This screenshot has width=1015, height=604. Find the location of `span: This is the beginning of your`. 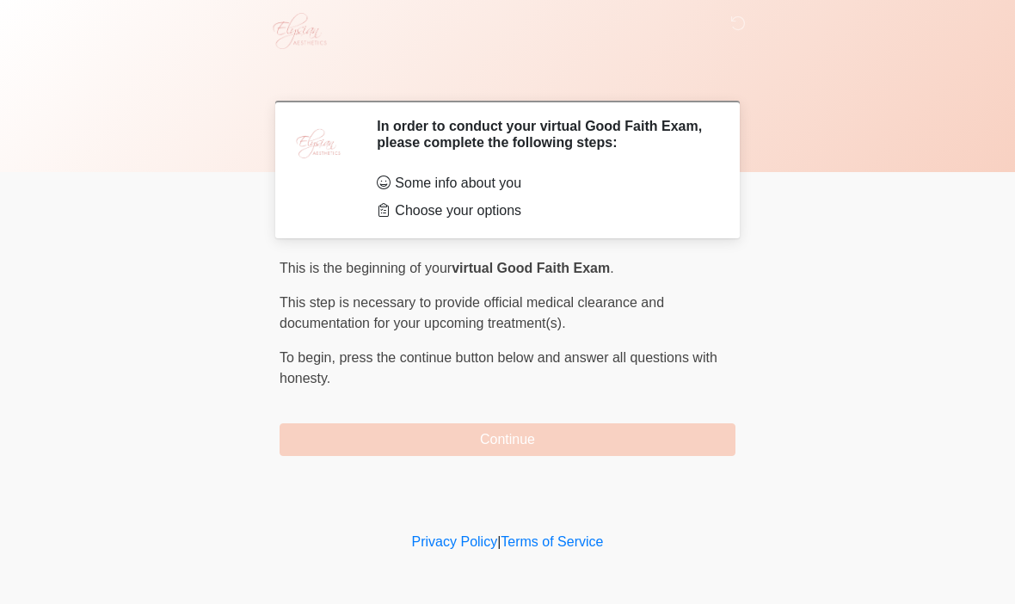

span: This is the beginning of your is located at coordinates (366, 268).